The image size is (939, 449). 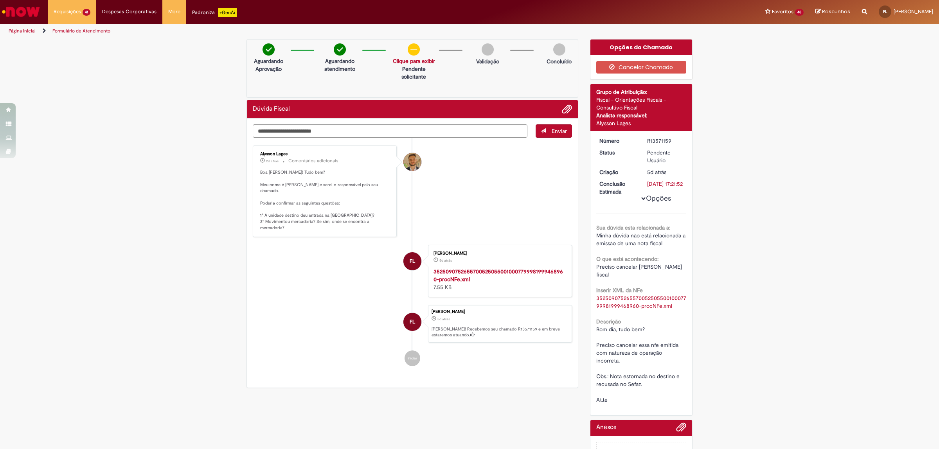 What do you see at coordinates (268, 65) in the screenshot?
I see `p: Aguardando Aprovação` at bounding box center [268, 65].